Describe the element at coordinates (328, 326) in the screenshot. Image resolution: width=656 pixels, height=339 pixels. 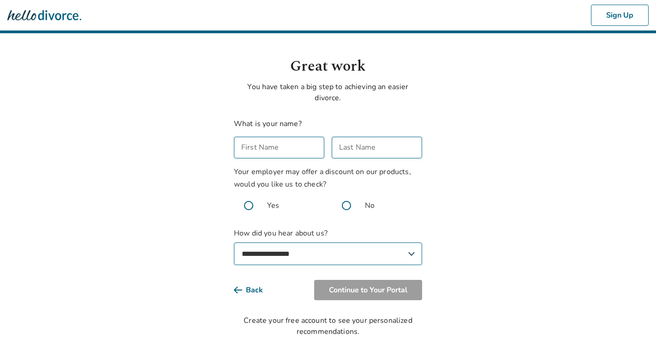
I see `div: Create your free account to see your personalized recommendations.` at that location.